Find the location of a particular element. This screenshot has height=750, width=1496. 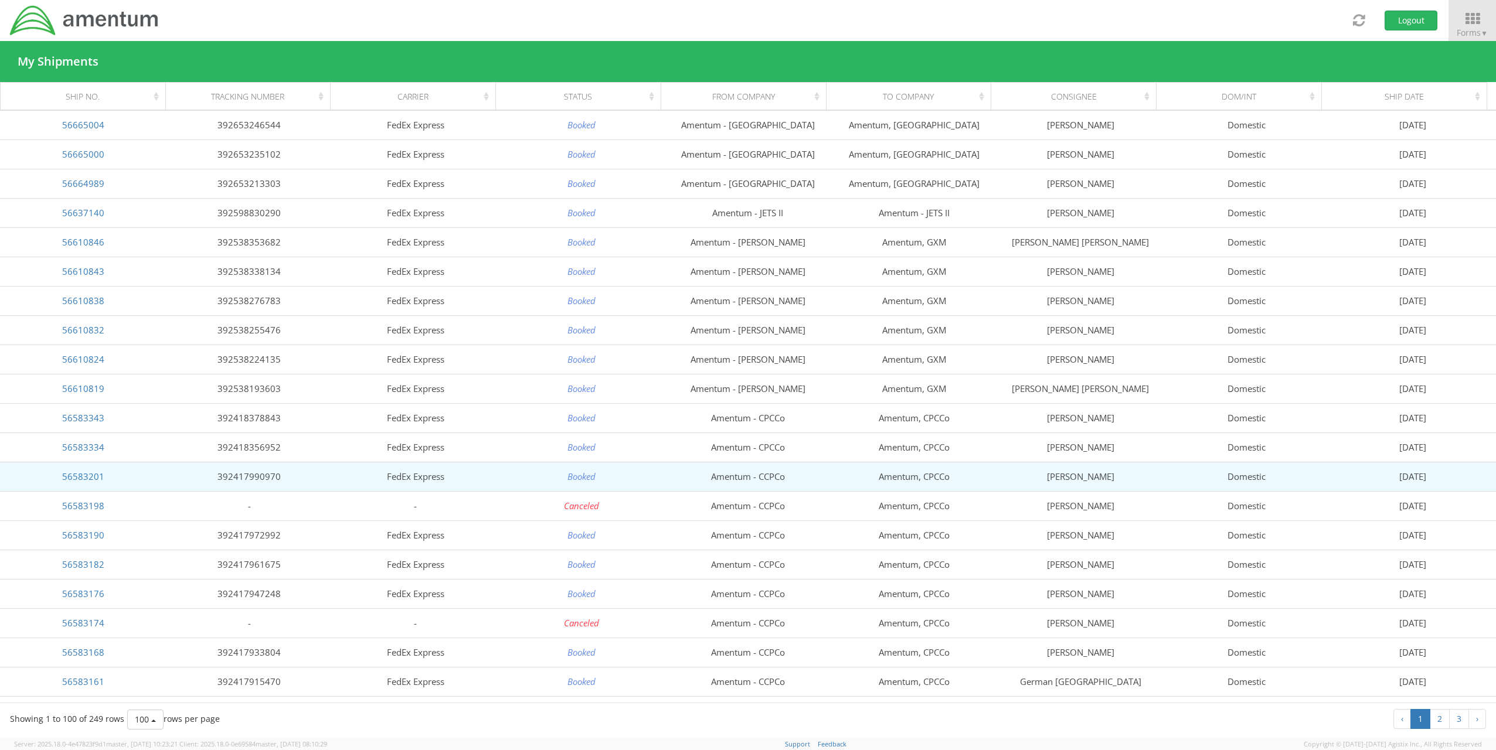

td: 392417915470 is located at coordinates (250, 682).